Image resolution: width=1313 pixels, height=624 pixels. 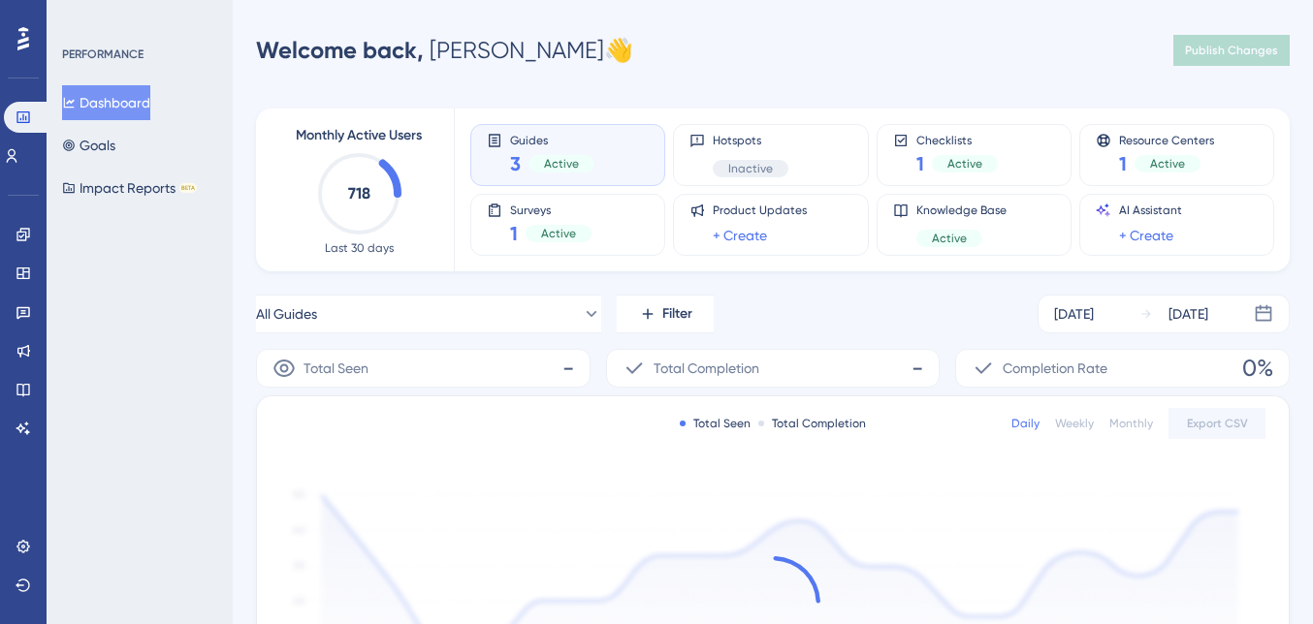 What do you see at coordinates (1167, 140) in the screenshot?
I see `span: Resource Centers` at bounding box center [1167, 140].